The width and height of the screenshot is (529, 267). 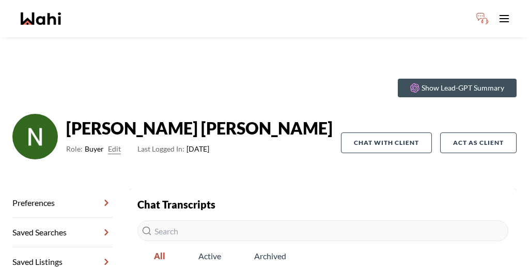 What do you see at coordinates (161, 148) in the screenshot?
I see `span: Last Logged In:` at bounding box center [161, 148].